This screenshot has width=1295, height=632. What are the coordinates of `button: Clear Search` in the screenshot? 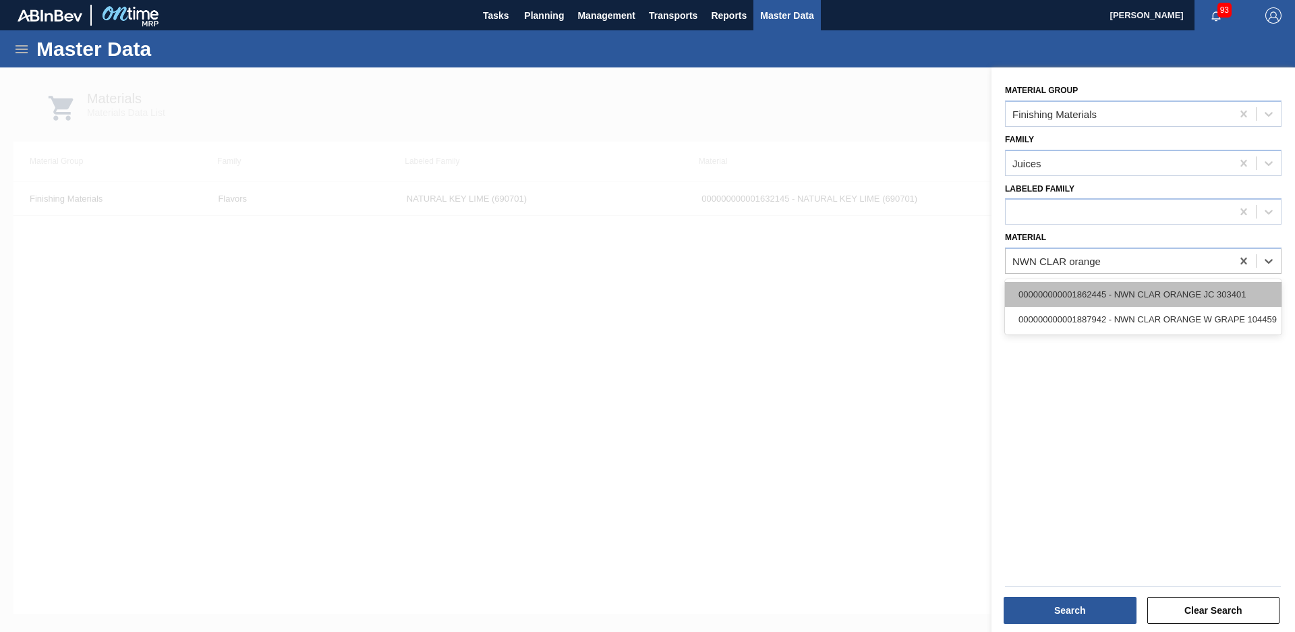 It's located at (1213, 610).